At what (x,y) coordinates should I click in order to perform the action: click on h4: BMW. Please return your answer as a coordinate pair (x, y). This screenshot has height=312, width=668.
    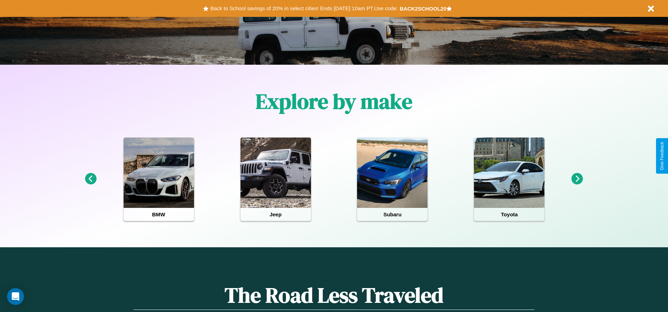
    Looking at the image, I should click on (159, 214).